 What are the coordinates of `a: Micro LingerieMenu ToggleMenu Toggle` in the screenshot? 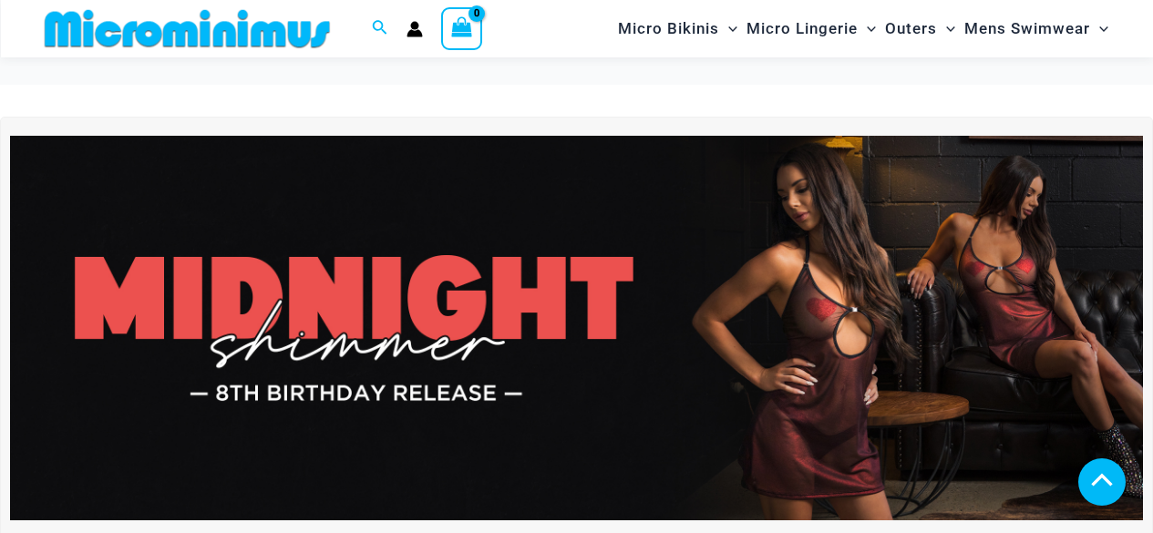 It's located at (811, 28).